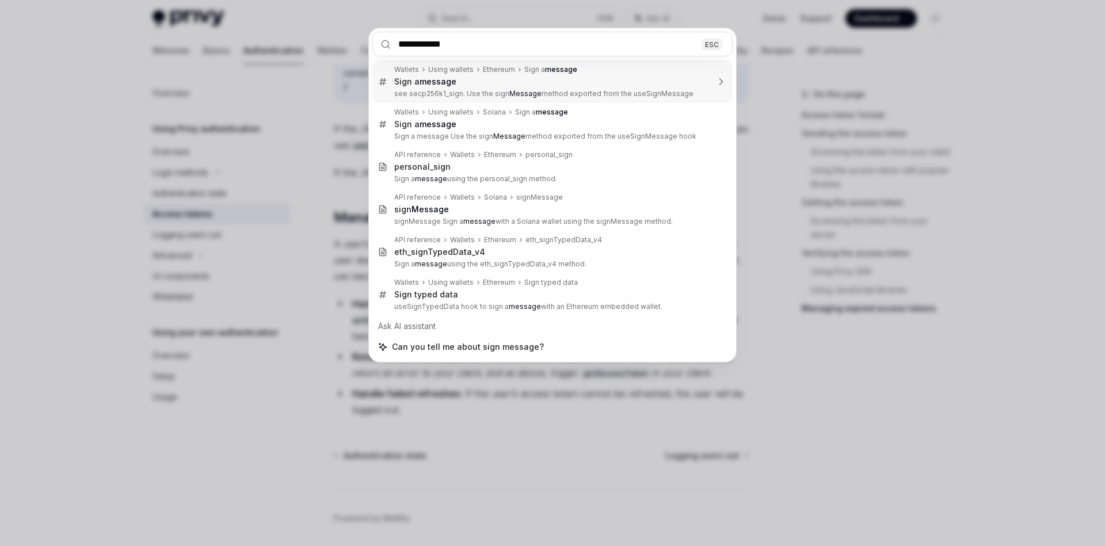 The height and width of the screenshot is (546, 1105). What do you see at coordinates (553, 326) in the screenshot?
I see `div: Ask AI assistant` at bounding box center [553, 326].